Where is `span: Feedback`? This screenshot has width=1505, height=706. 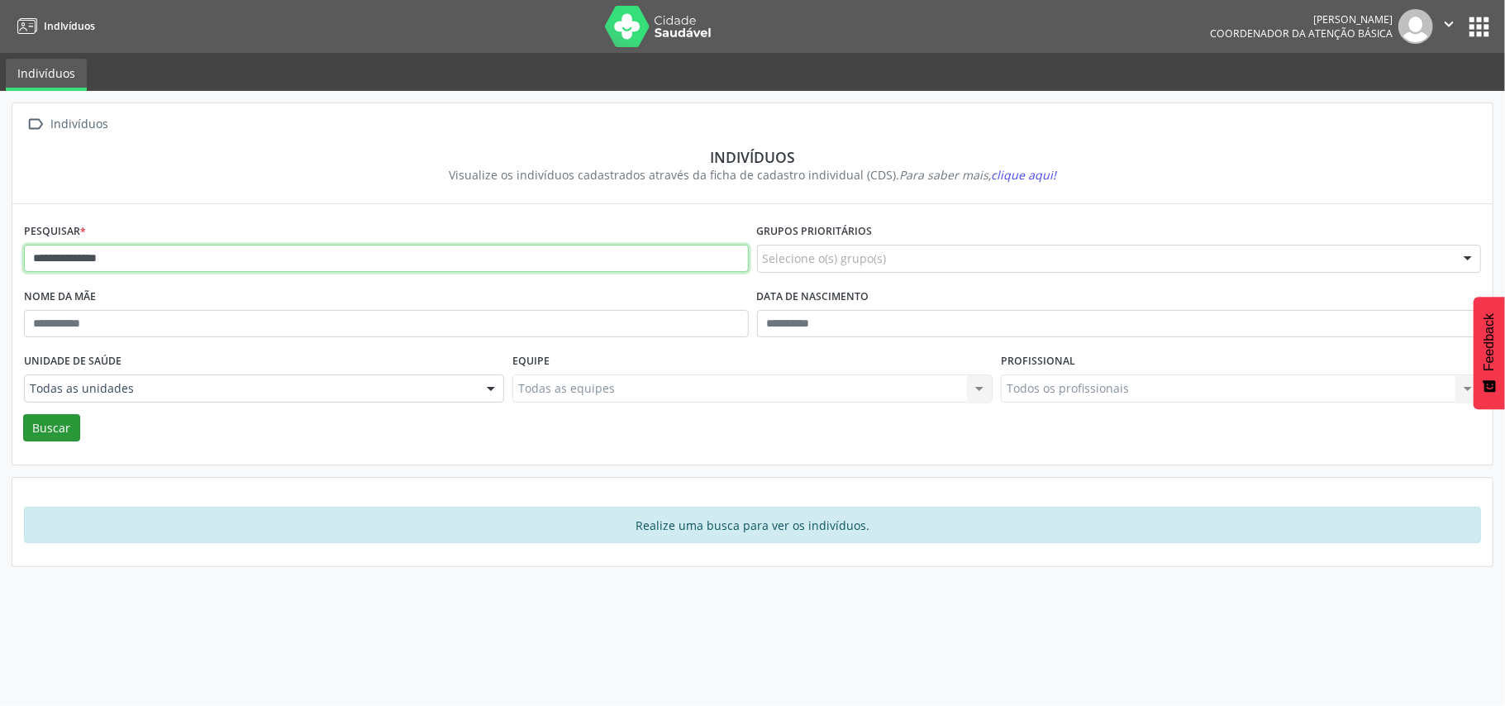
span: Feedback is located at coordinates (1489, 342).